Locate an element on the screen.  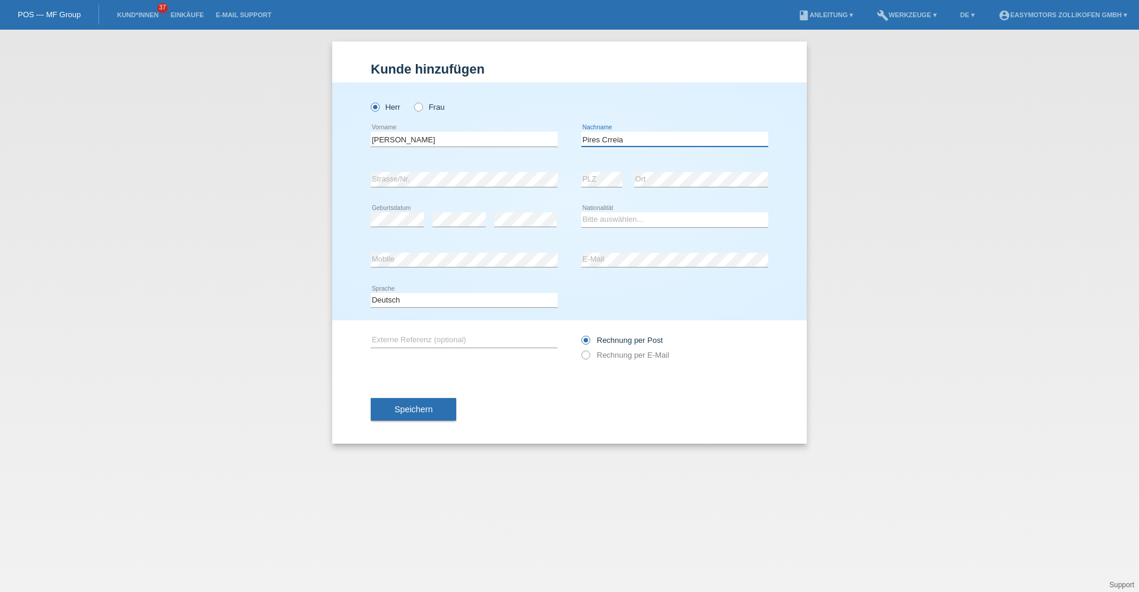
a: DE ▾ is located at coordinates (968, 15).